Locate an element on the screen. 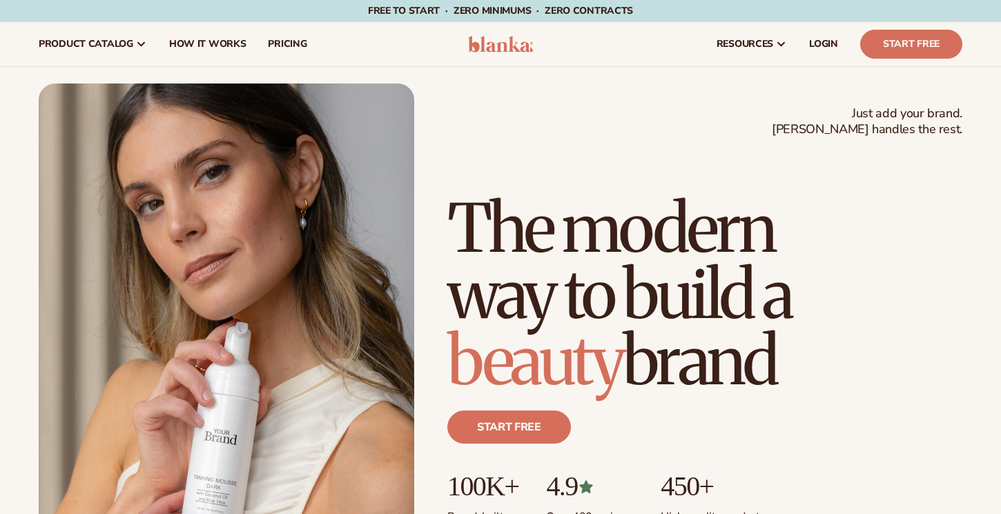 The width and height of the screenshot is (1001, 514). a: How It Works is located at coordinates (208, 44).